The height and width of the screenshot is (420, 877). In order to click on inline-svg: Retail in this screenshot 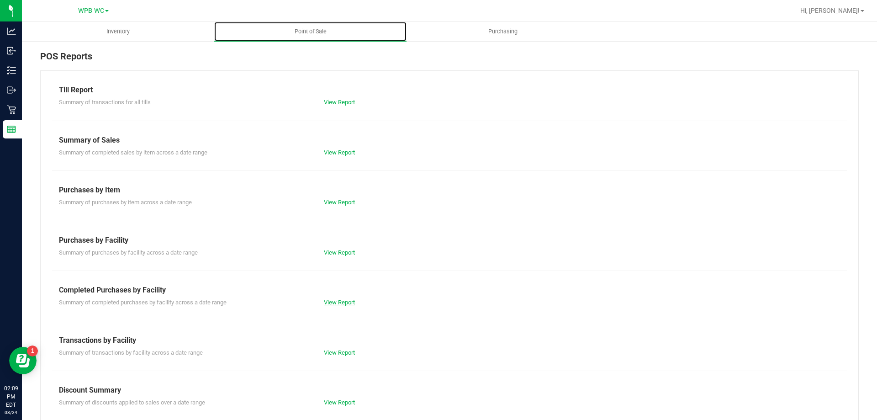, I will do `click(11, 110)`.